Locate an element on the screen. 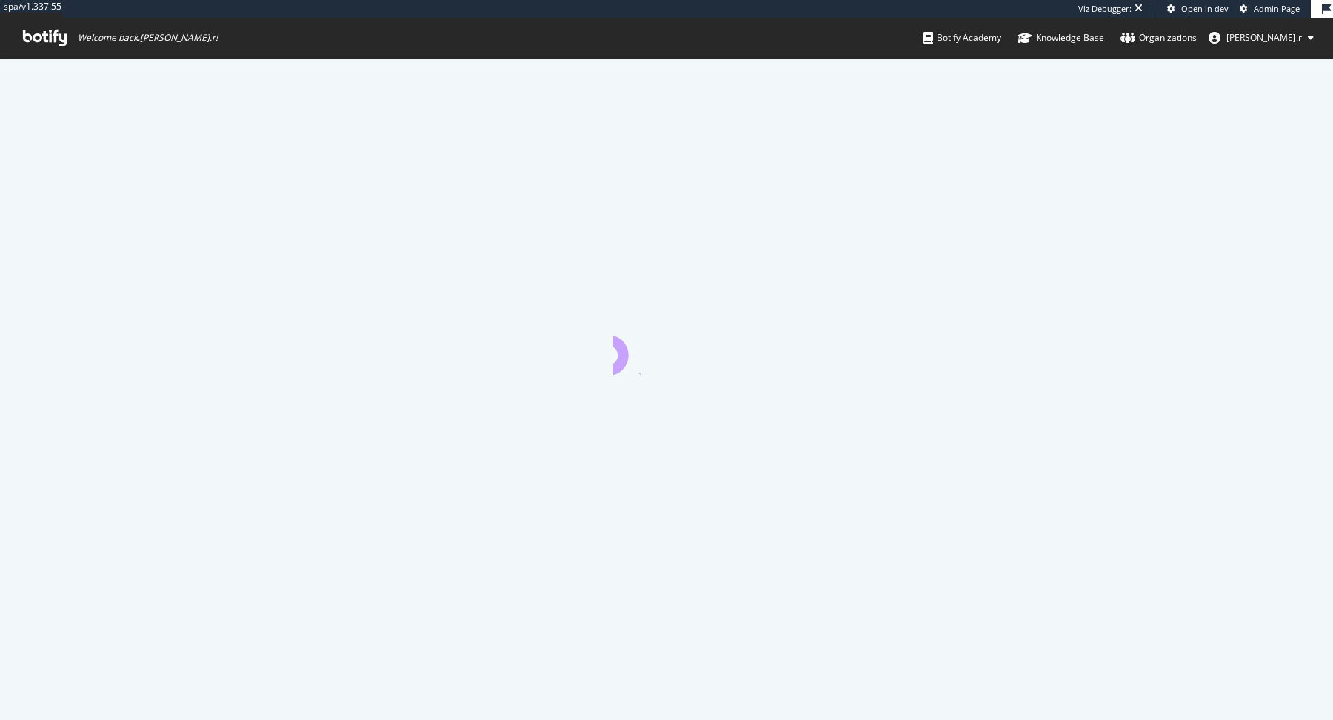 The width and height of the screenshot is (1333, 720). a: Knowledge Base is located at coordinates (1060, 38).